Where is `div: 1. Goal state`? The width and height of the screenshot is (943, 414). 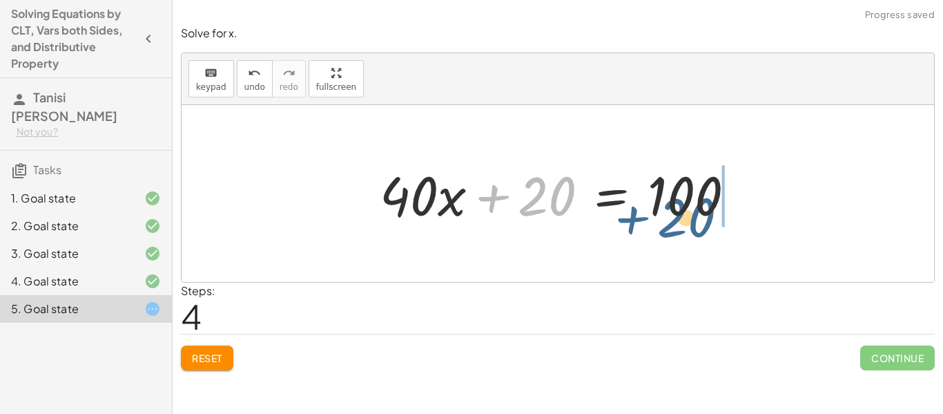
div: 1. Goal state is located at coordinates (66, 198).